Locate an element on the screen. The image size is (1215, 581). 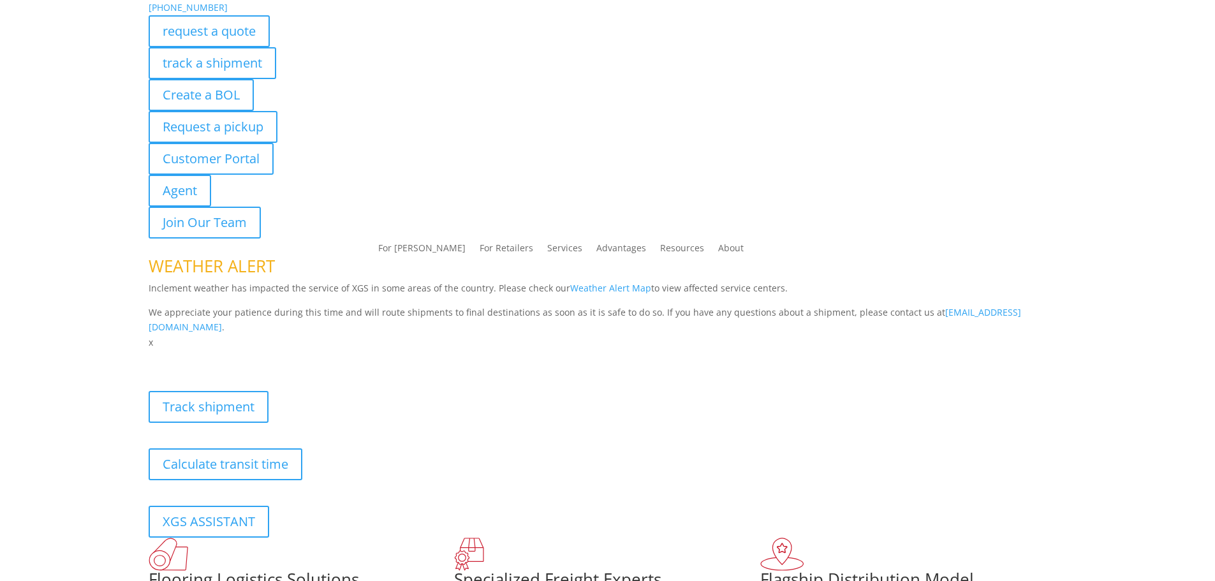
a: Customer Portal is located at coordinates (211, 159).